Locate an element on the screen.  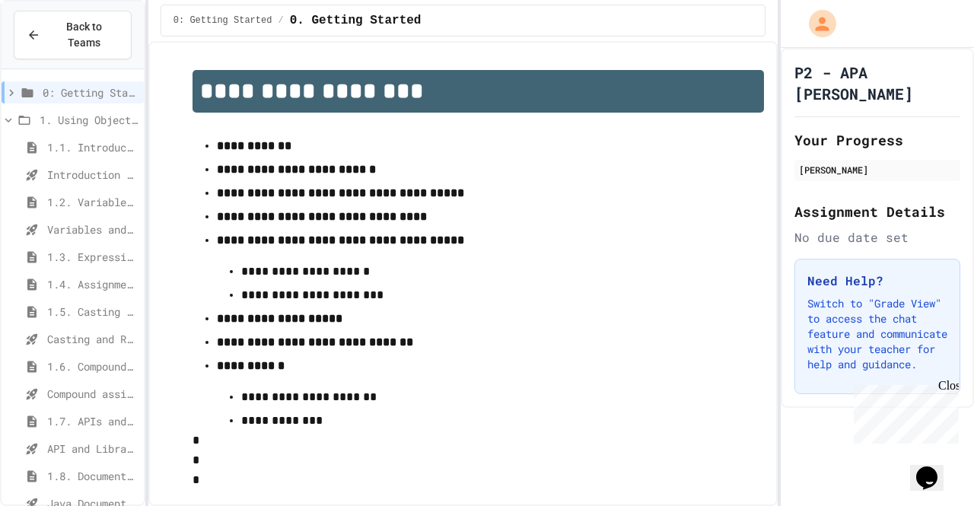
div: Chat with us now!Close is located at coordinates (56, 51).